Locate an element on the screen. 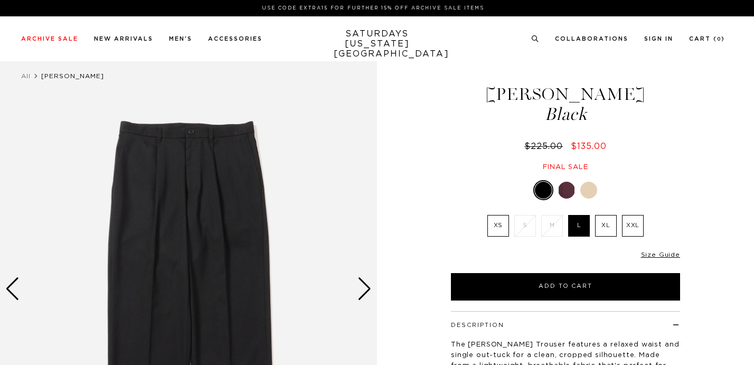  label: XXL is located at coordinates (633, 225).